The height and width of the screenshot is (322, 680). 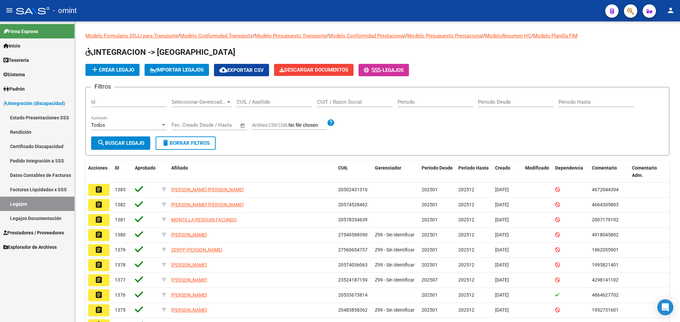 What do you see at coordinates (65, 11) in the screenshot?
I see `span: - omint` at bounding box center [65, 11].